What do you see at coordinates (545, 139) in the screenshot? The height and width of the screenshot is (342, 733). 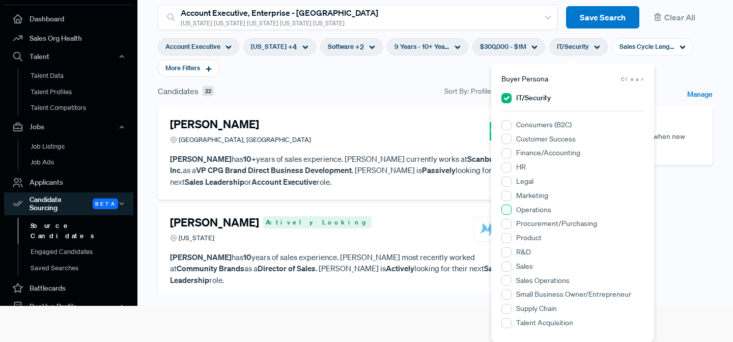 I see `label: Customer Success` at bounding box center [545, 139].